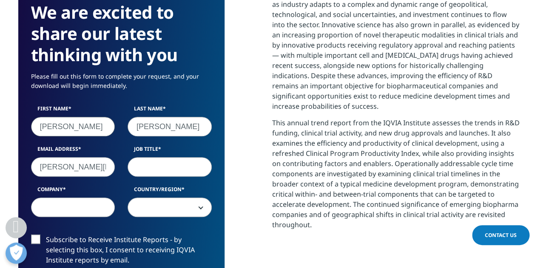 The width and height of the screenshot is (538, 268). What do you see at coordinates (73, 111) in the screenshot?
I see `label: First Name` at bounding box center [73, 111].